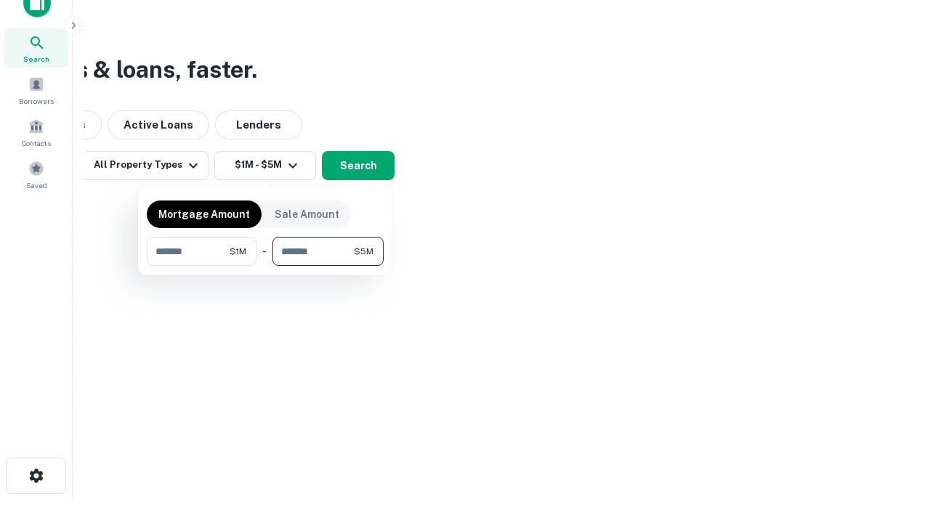 This screenshot has height=523, width=930. Describe the element at coordinates (894, 442) in the screenshot. I see `div: Chat Widget` at that location.